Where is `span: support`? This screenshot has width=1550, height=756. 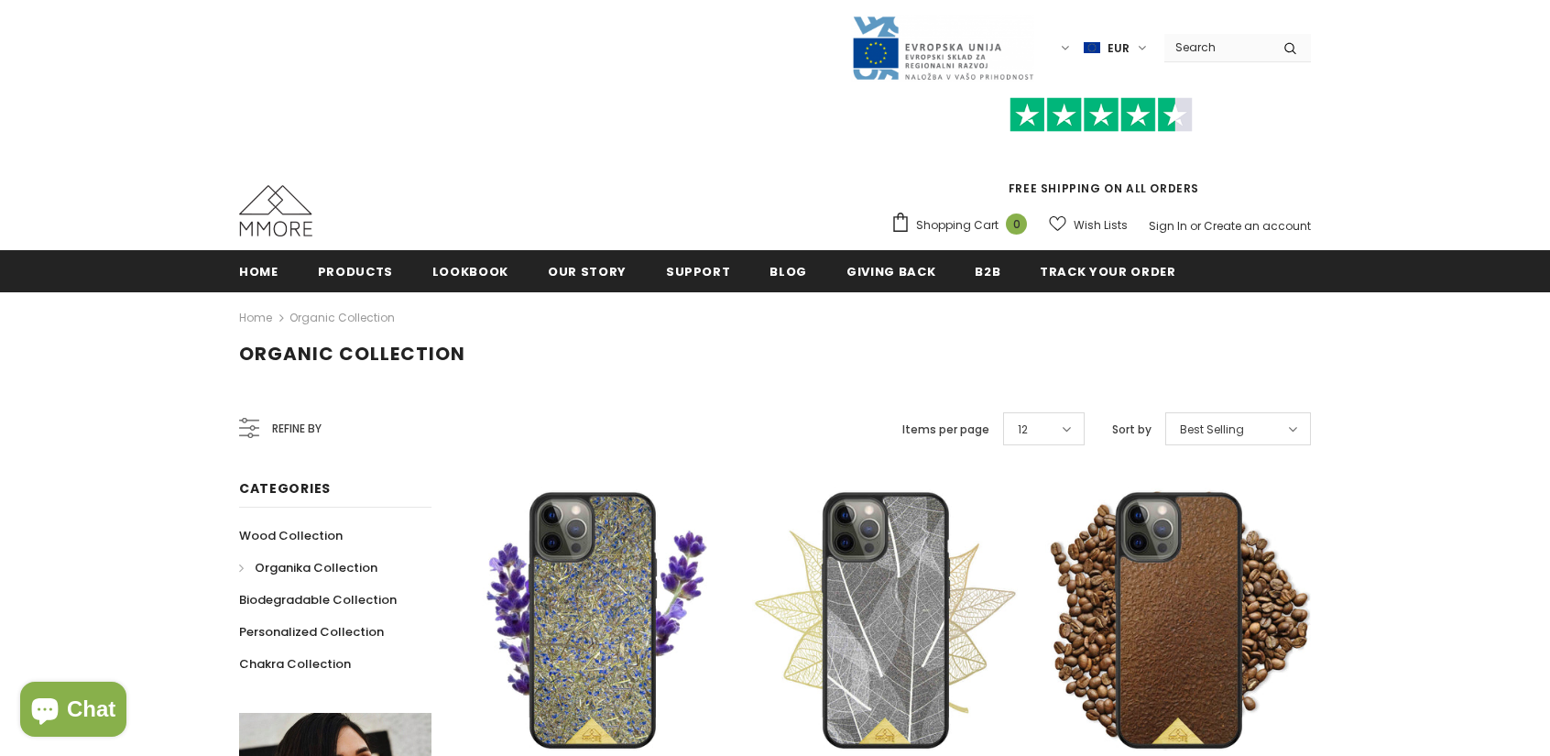
span: support is located at coordinates (698, 271).